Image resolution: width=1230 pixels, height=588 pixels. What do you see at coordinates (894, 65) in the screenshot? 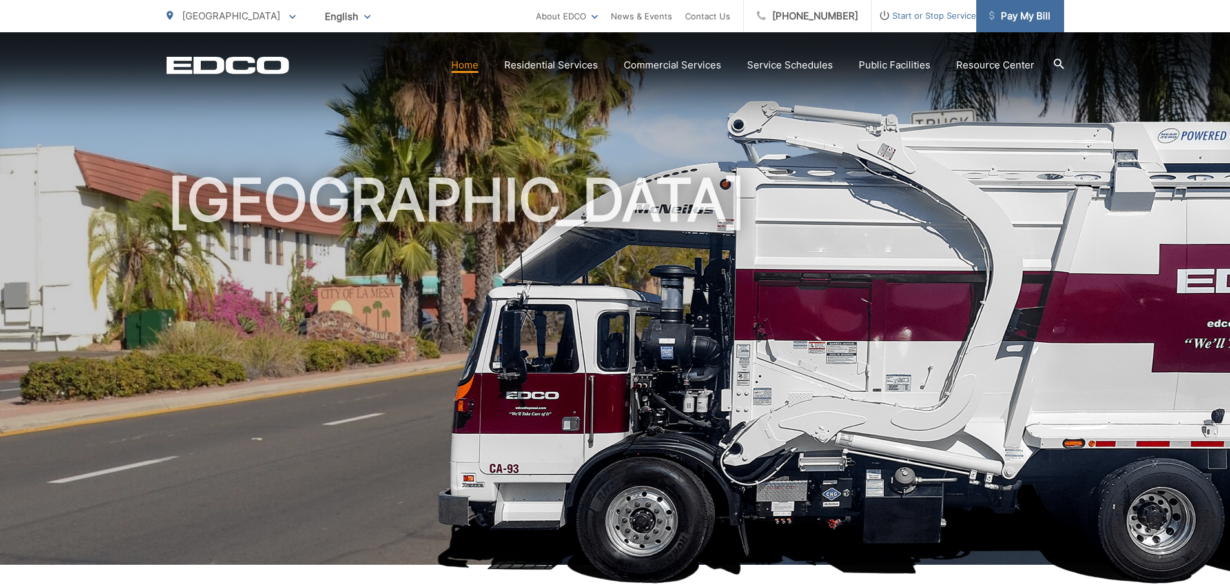
I see `a: Public Facilities` at bounding box center [894, 65].